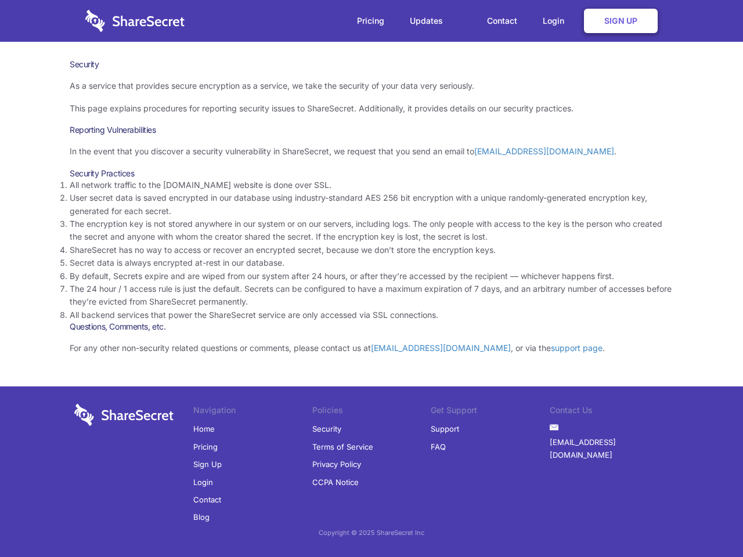 This screenshot has width=743, height=557. What do you see at coordinates (576, 348) in the screenshot?
I see `a: support page` at bounding box center [576, 348].